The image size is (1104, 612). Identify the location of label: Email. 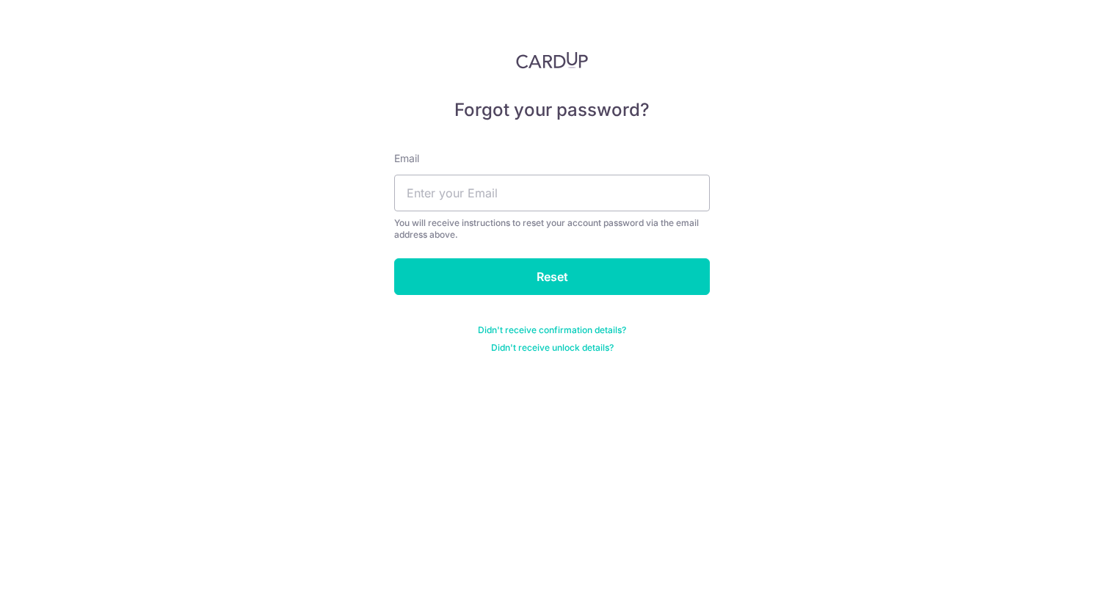
(407, 159).